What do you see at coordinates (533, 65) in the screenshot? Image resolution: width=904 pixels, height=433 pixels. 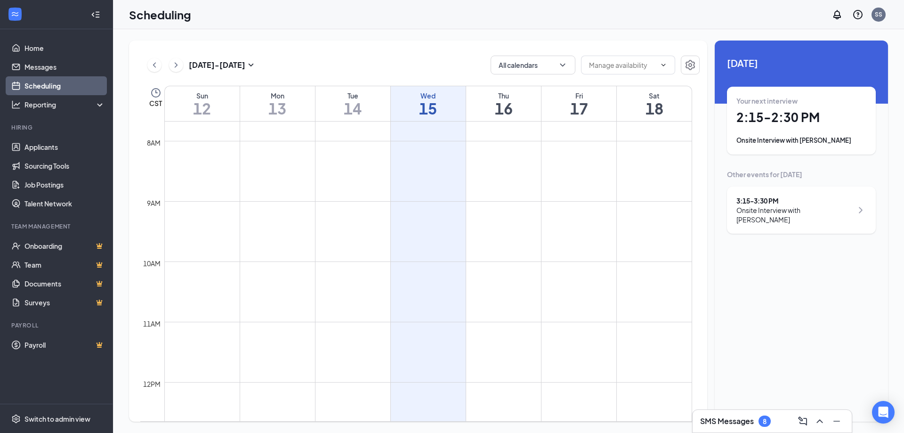 I see `button: All calendarsChevronDown` at bounding box center [533, 65].